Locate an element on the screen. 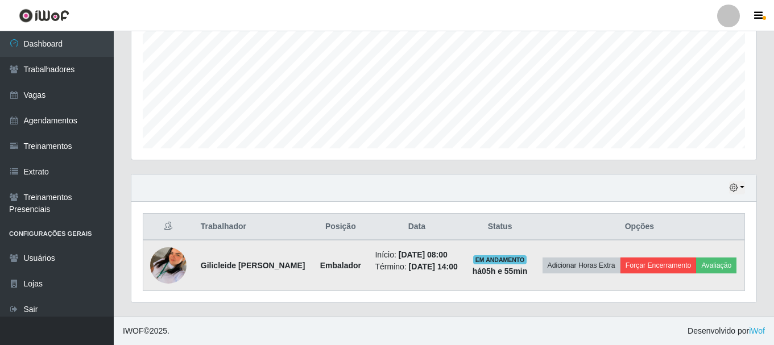 The width and height of the screenshot is (774, 345). button: Avaliação is located at coordinates (716, 266).